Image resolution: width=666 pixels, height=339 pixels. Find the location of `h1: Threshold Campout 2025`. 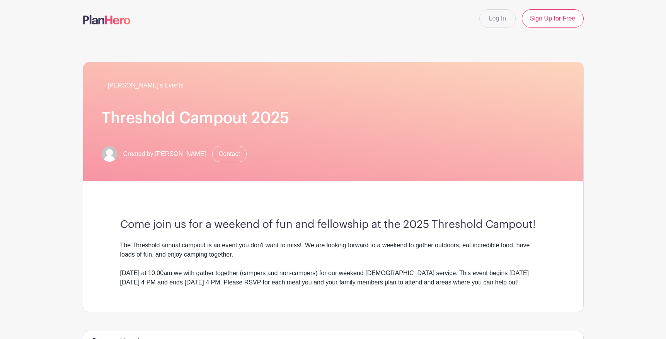

h1: Threshold Campout 2025 is located at coordinates (333, 118).